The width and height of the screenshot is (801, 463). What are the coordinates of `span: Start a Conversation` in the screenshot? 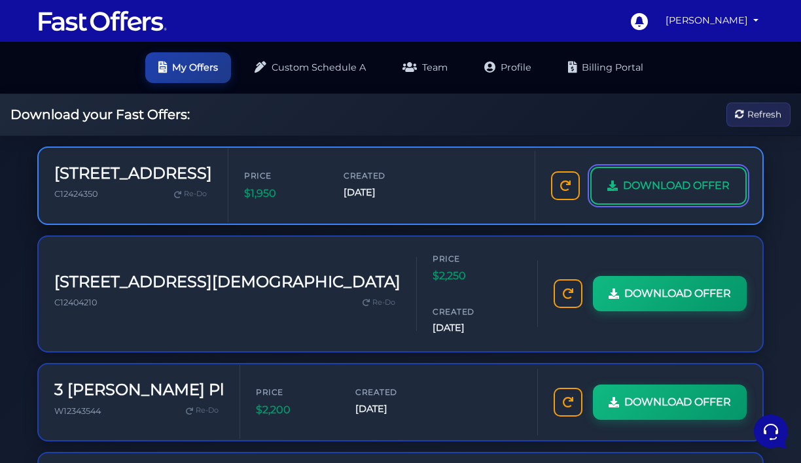 It's located at (139, 197).